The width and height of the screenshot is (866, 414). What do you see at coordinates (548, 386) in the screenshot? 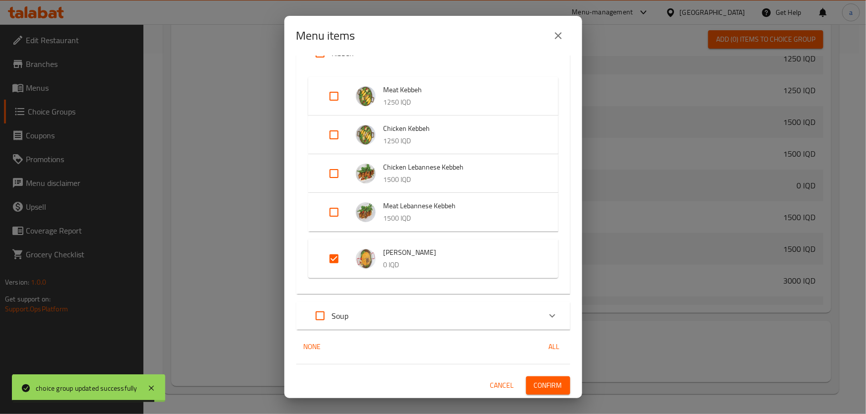
I see `button: Confirm` at bounding box center [548, 386].